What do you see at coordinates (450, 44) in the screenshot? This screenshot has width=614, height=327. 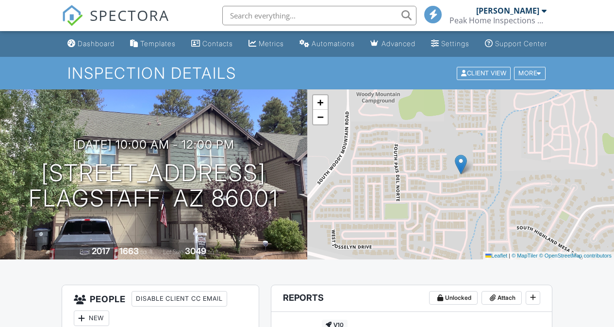 I see `a: Settings` at bounding box center [450, 44].